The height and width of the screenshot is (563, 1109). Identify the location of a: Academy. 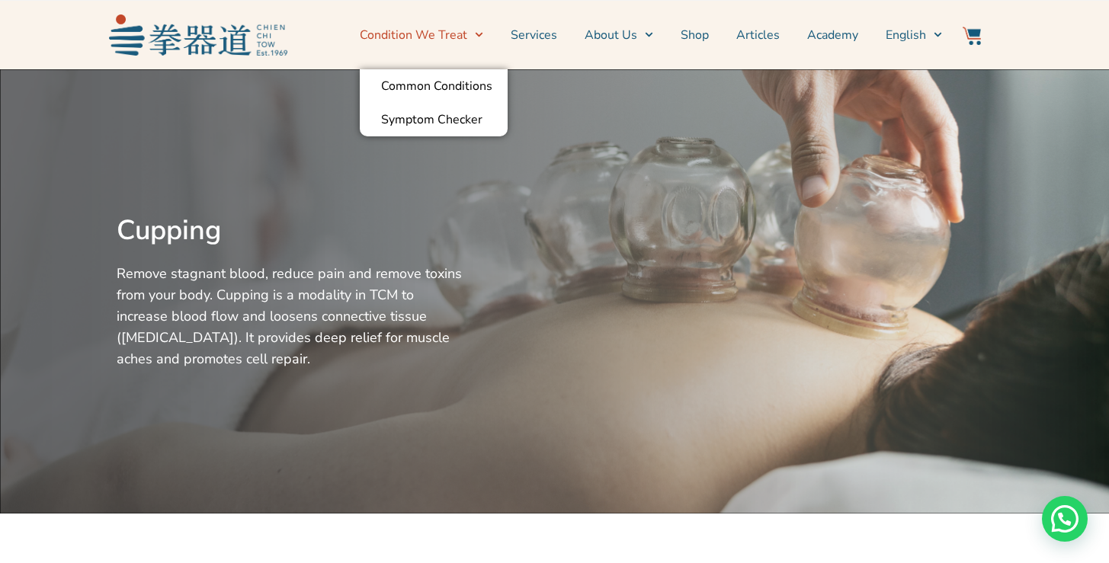
(833, 35).